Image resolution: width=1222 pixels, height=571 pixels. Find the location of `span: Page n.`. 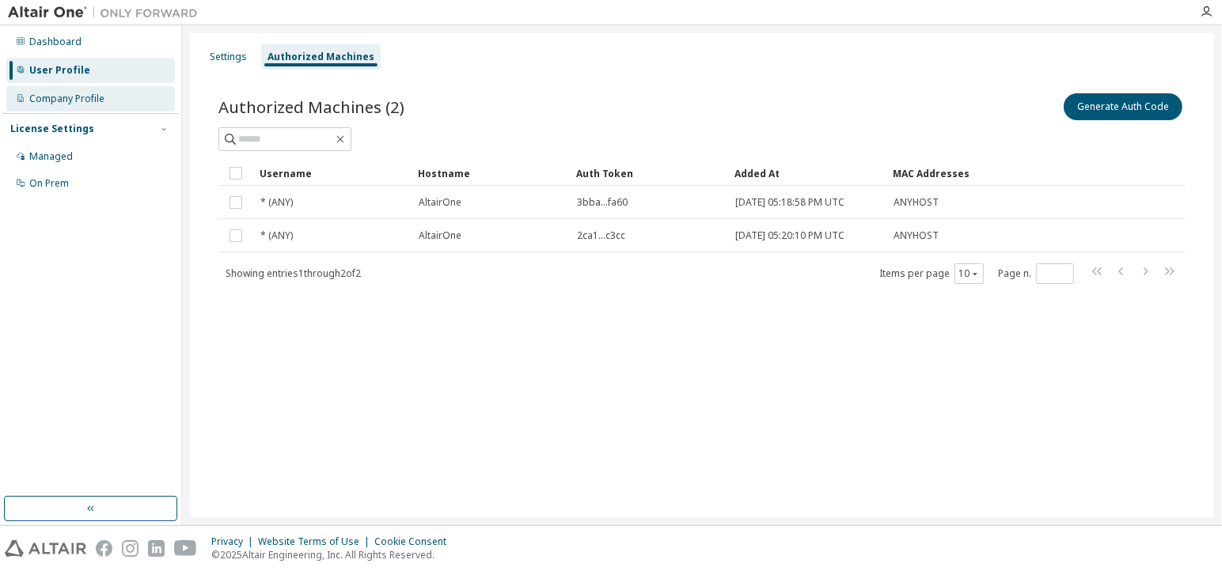

span: Page n. is located at coordinates (1036, 274).